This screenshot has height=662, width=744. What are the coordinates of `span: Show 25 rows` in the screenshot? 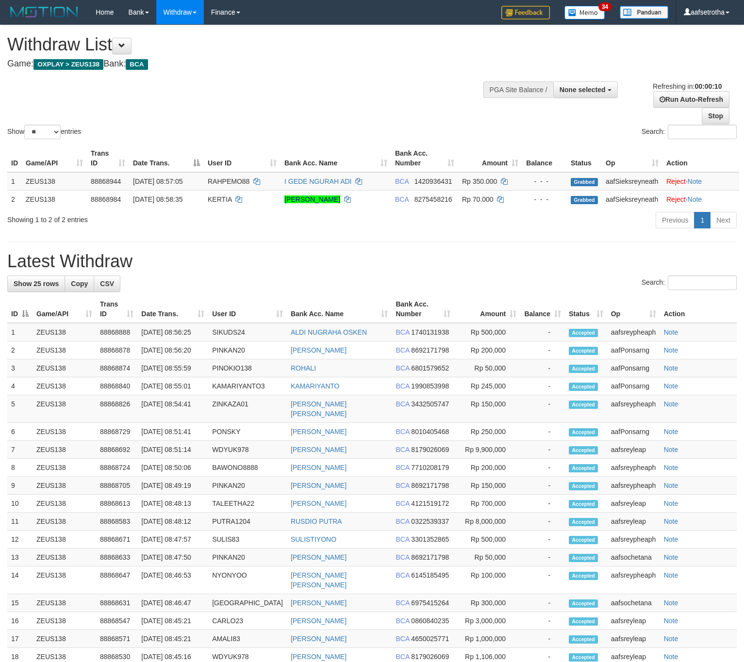 It's located at (36, 284).